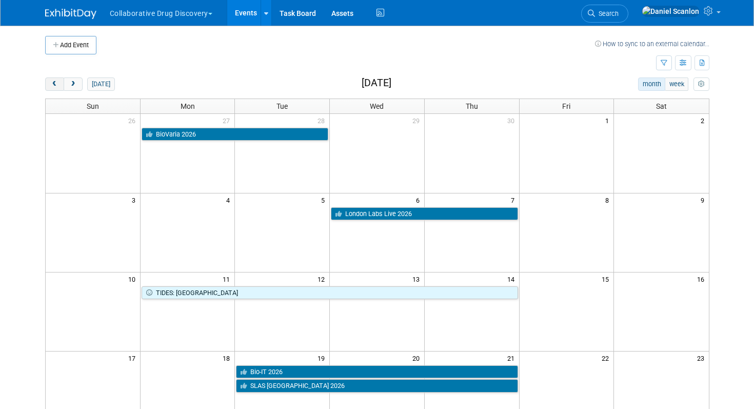 Image resolution: width=754 pixels, height=409 pixels. Describe the element at coordinates (230, 200) in the screenshot. I see `span: 4` at that location.